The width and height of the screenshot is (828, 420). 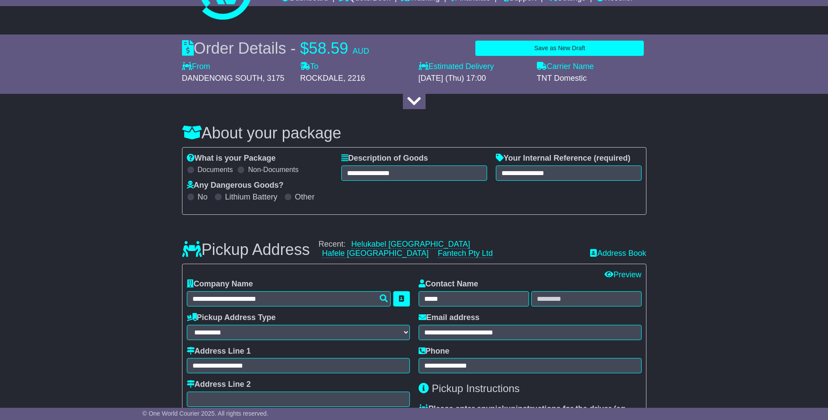 I want to click on label: Contact Name, so click(x=448, y=284).